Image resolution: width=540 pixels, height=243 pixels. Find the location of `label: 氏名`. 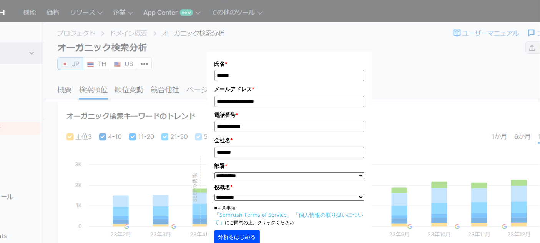

label: 氏名 is located at coordinates (289, 64).